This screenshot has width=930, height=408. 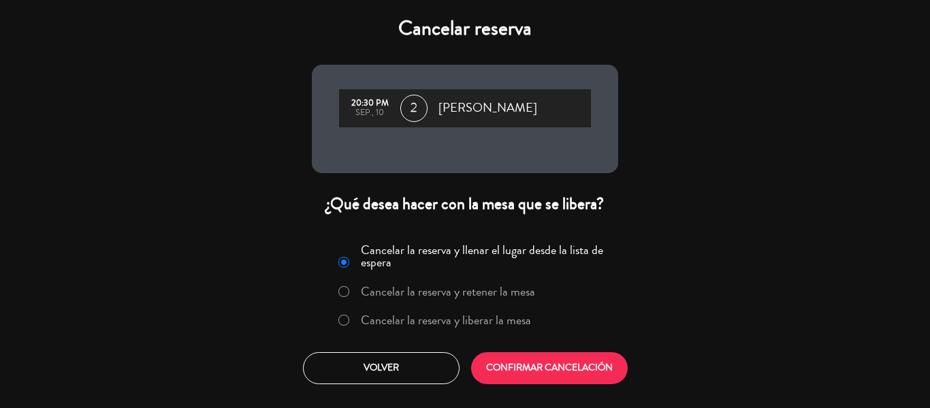 What do you see at coordinates (486, 256) in the screenshot?
I see `label: Cancelar la reserva y llenar el lugar desde la lista de espera` at bounding box center [486, 256].